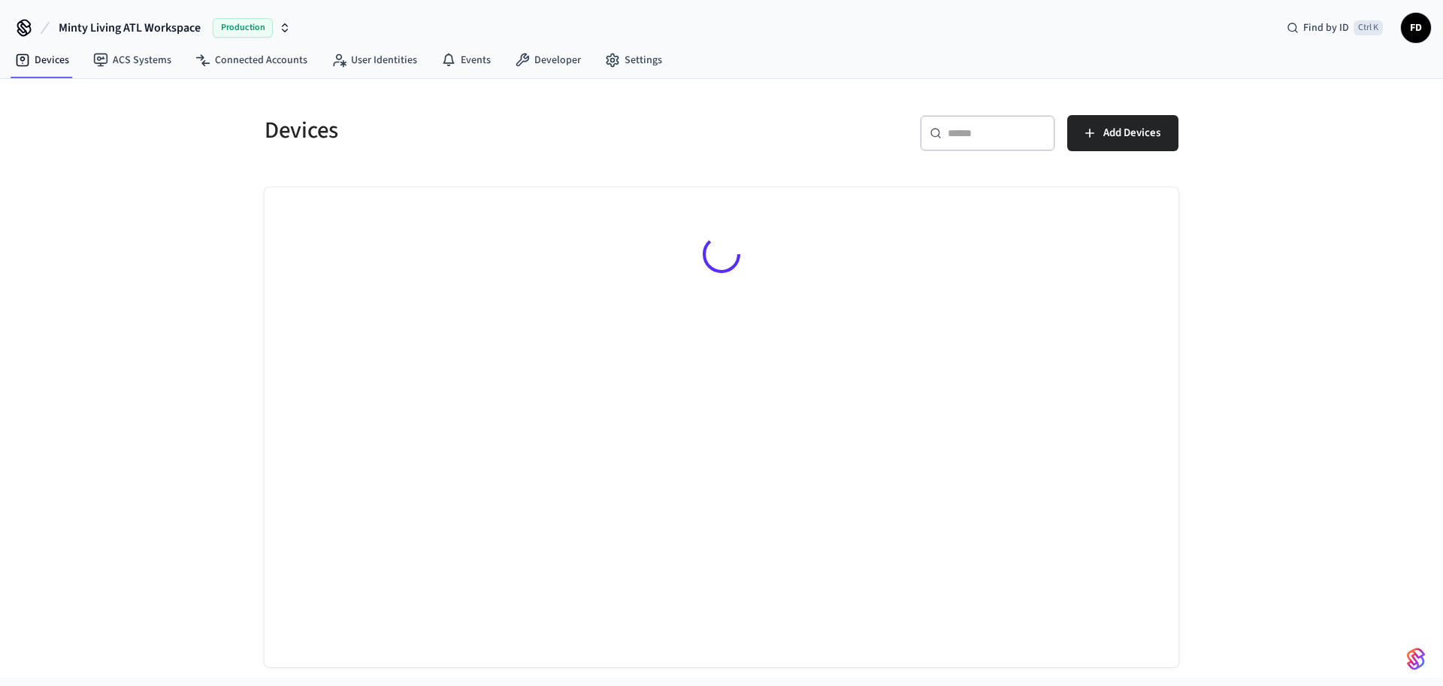 This screenshot has height=686, width=1443. I want to click on span: Production, so click(243, 28).